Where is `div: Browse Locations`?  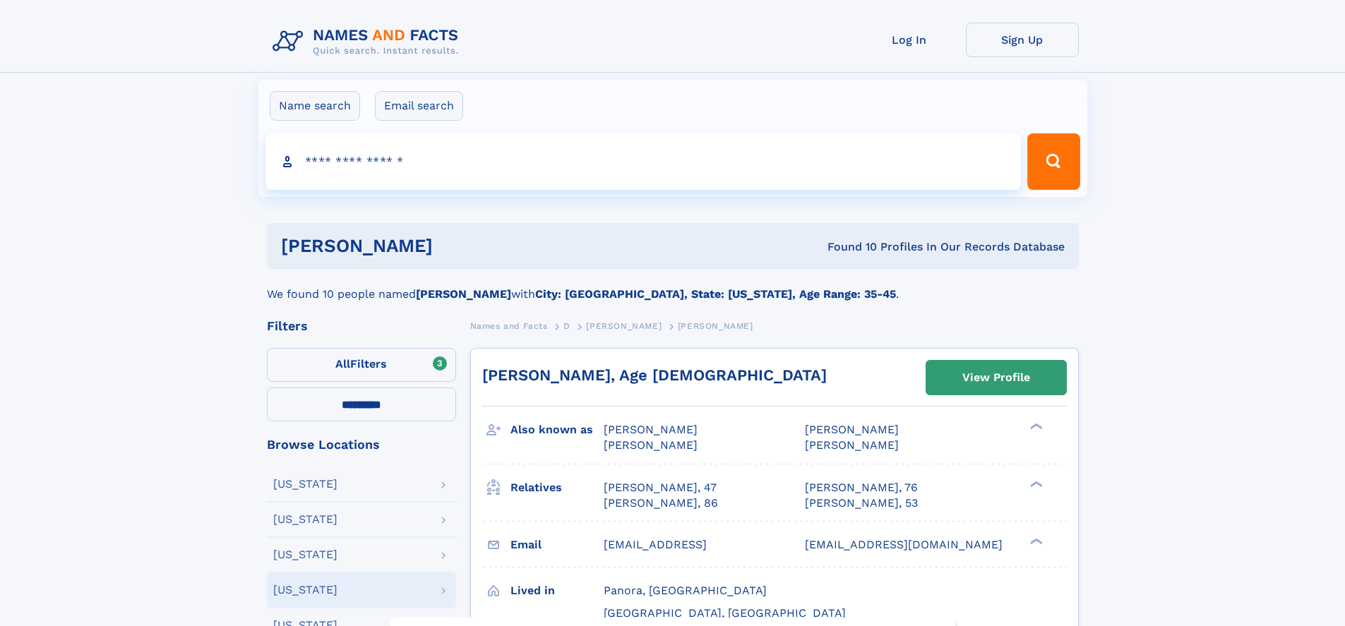 div: Browse Locations is located at coordinates (361, 445).